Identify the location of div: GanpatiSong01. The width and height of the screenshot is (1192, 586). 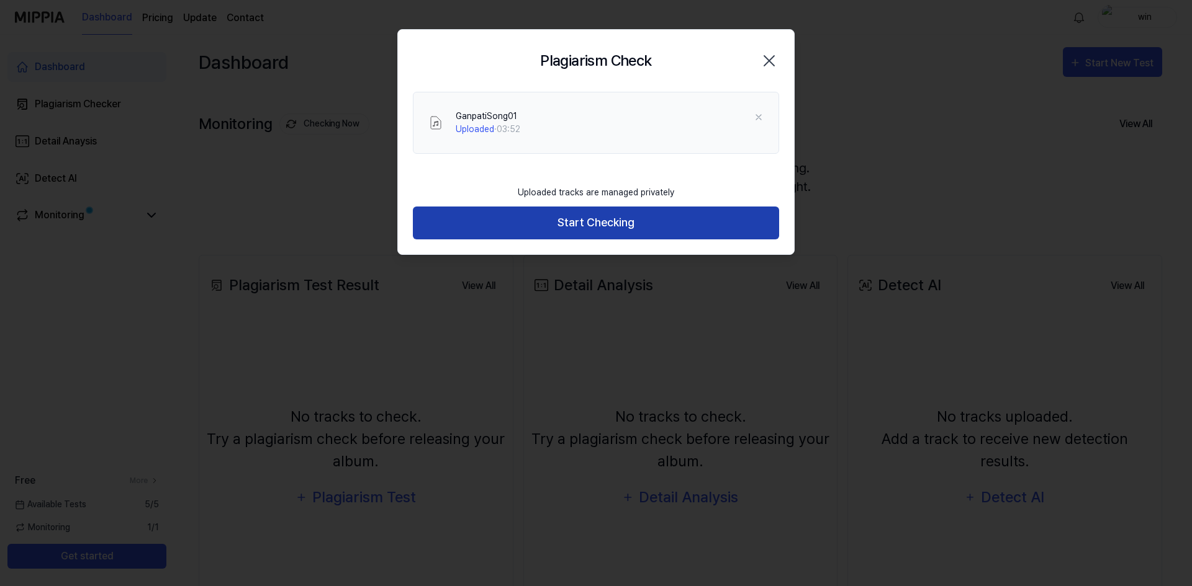
(488, 116).